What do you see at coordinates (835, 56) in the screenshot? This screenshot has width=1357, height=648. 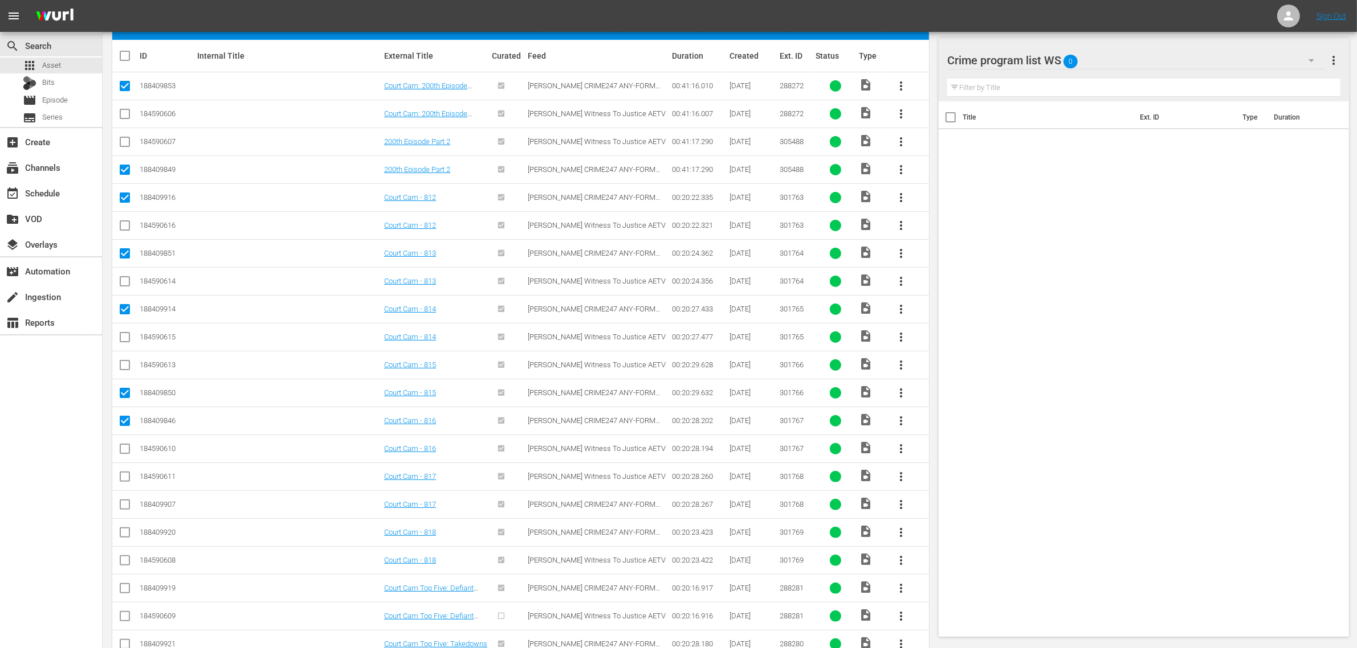 I see `div: Status` at bounding box center [835, 56].